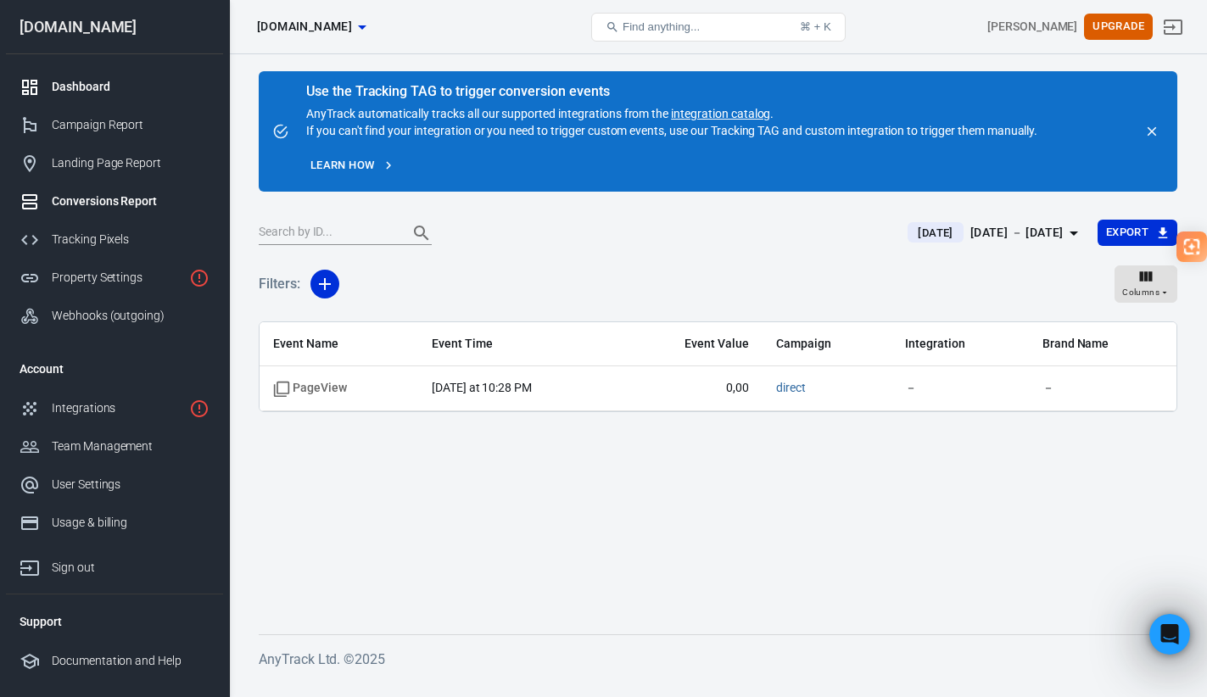 Image resolution: width=1207 pixels, height=697 pixels. Describe the element at coordinates (304, 26) in the screenshot. I see `span: theambitiousman.fr` at that location.